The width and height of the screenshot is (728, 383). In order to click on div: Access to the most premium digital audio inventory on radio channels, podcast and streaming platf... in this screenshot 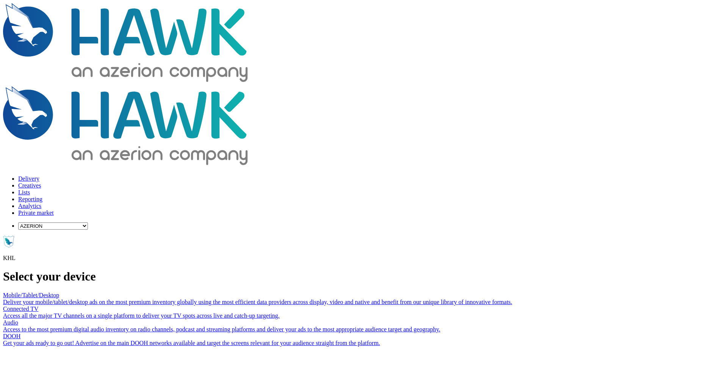, I will do `click(364, 329)`.